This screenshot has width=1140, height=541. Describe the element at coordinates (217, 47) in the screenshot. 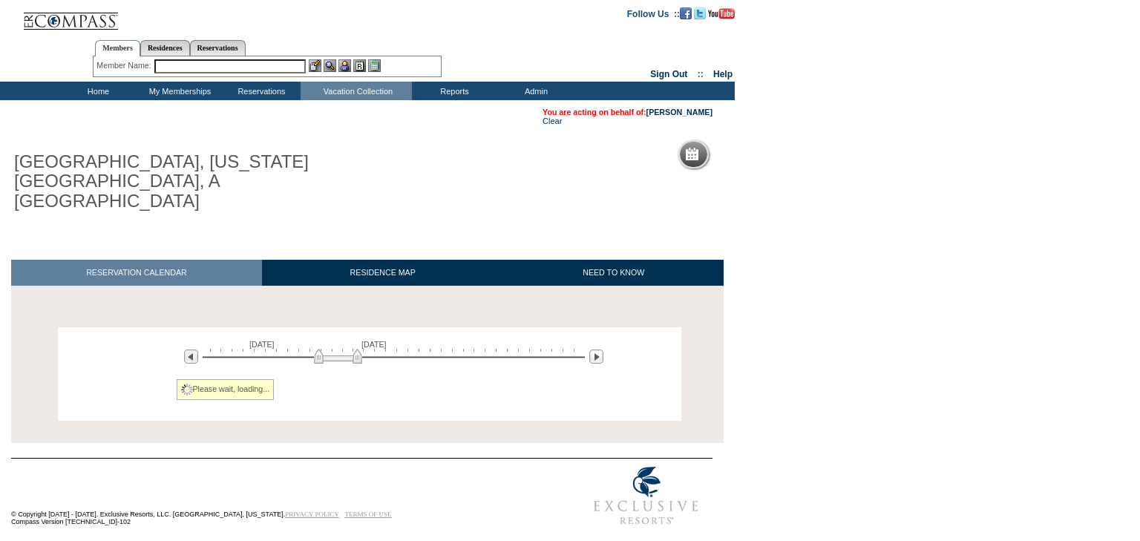

I see `a: Reservations` at that location.